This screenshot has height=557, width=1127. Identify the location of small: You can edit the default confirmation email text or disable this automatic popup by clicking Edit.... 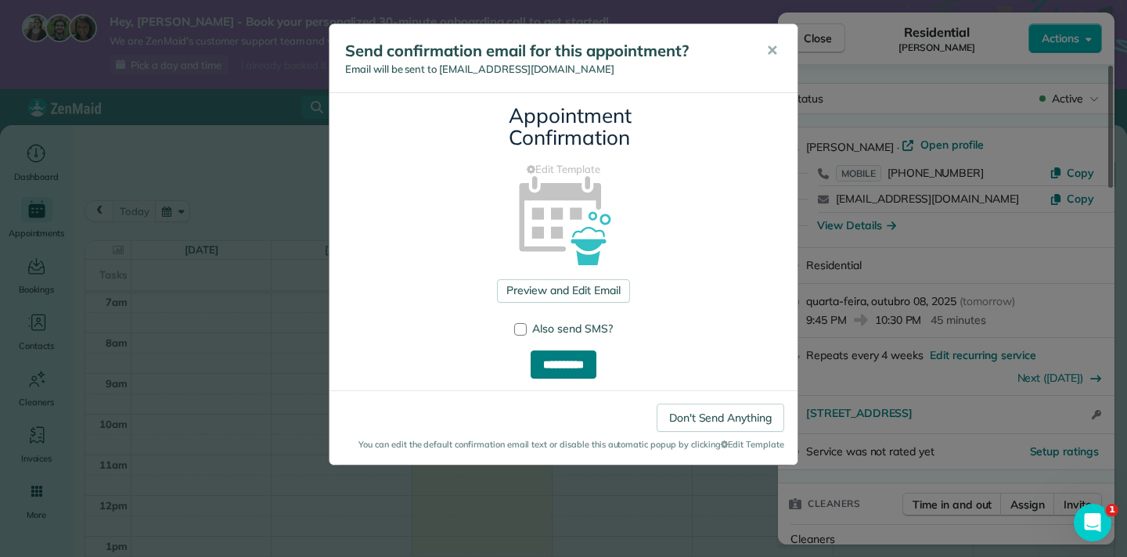
(564, 445).